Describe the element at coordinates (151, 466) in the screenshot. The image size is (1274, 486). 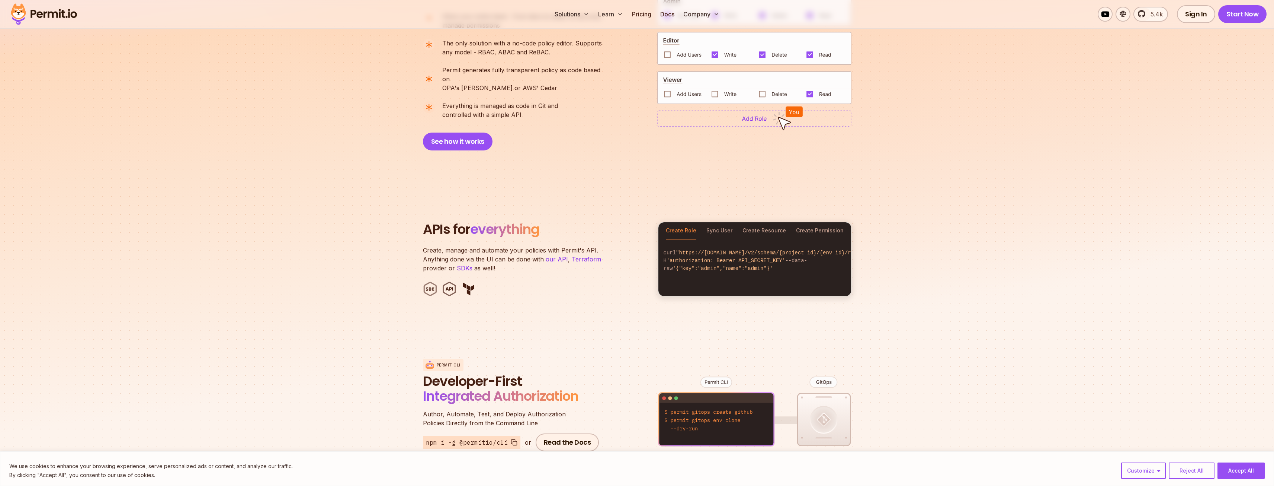
I see `p: We use cookies to enhance your browsing experience, serve personalized ads or content, and analyz...` at that location.